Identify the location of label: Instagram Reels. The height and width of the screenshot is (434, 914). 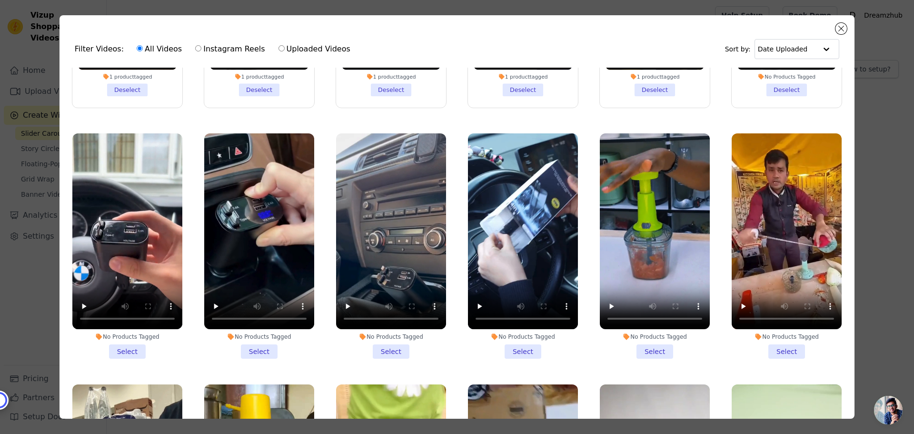
(230, 49).